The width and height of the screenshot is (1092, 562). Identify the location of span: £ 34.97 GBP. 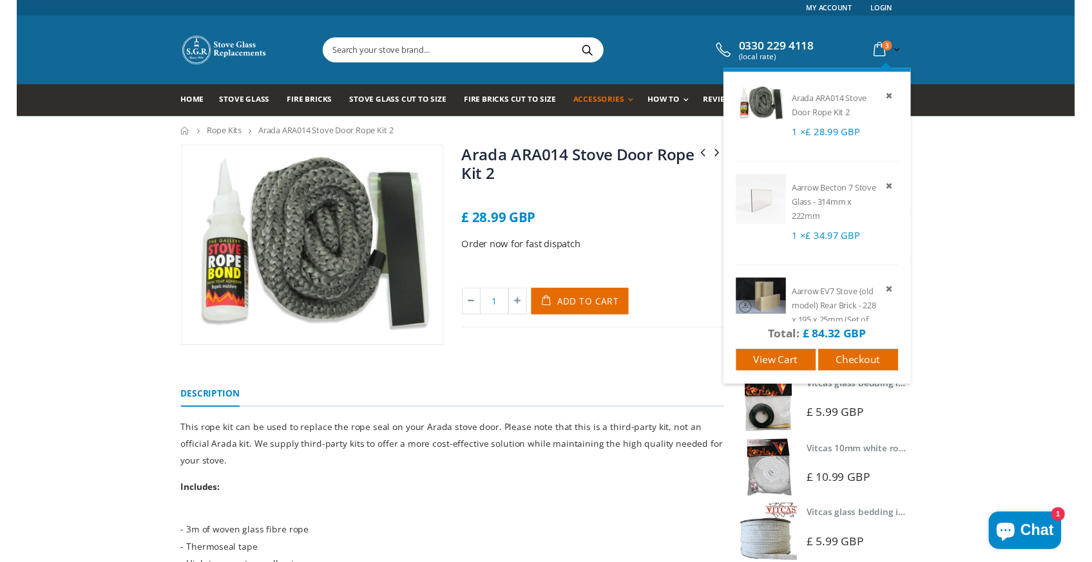
(842, 243).